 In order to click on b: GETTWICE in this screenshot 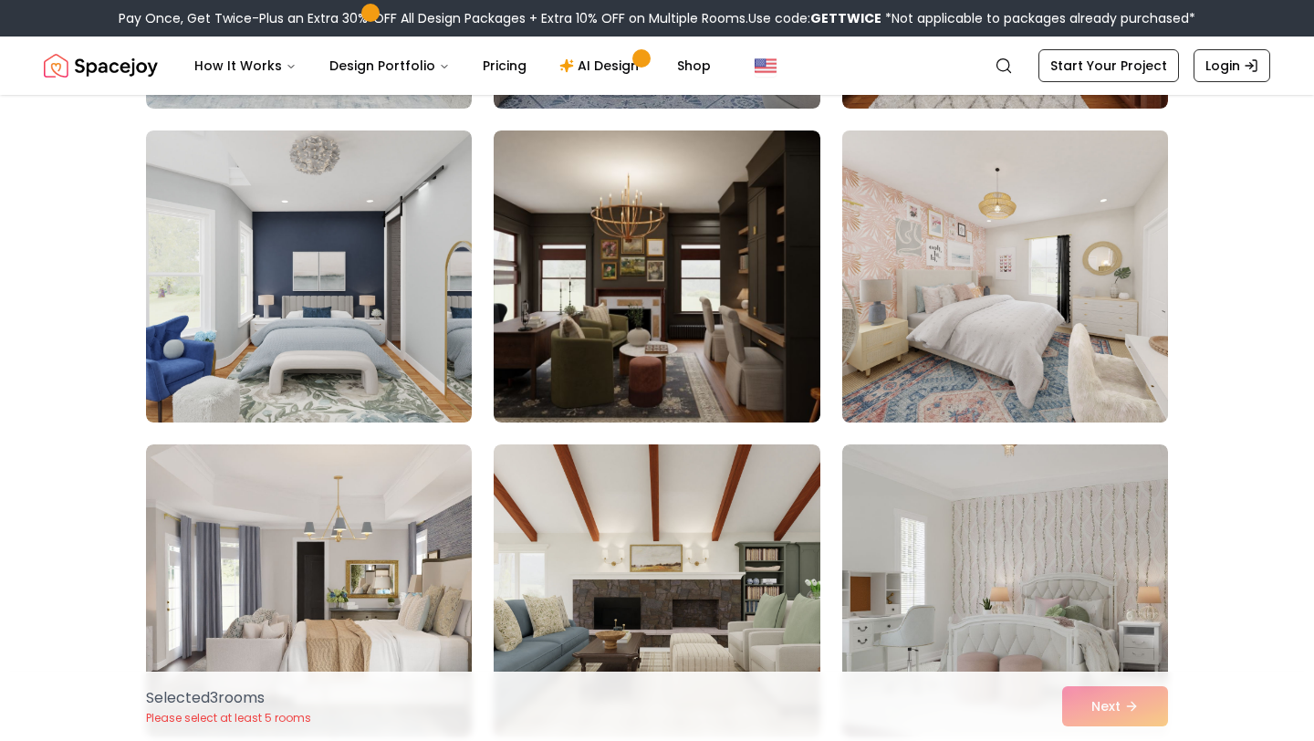, I will do `click(846, 18)`.